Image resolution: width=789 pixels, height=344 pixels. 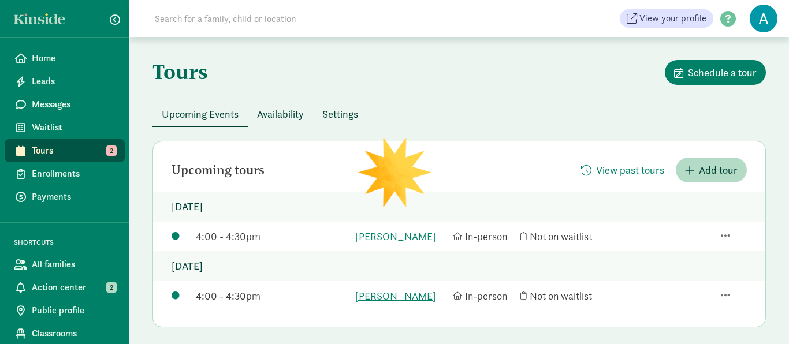 What do you see at coordinates (73, 174) in the screenshot?
I see `span: Enrollments` at bounding box center [73, 174].